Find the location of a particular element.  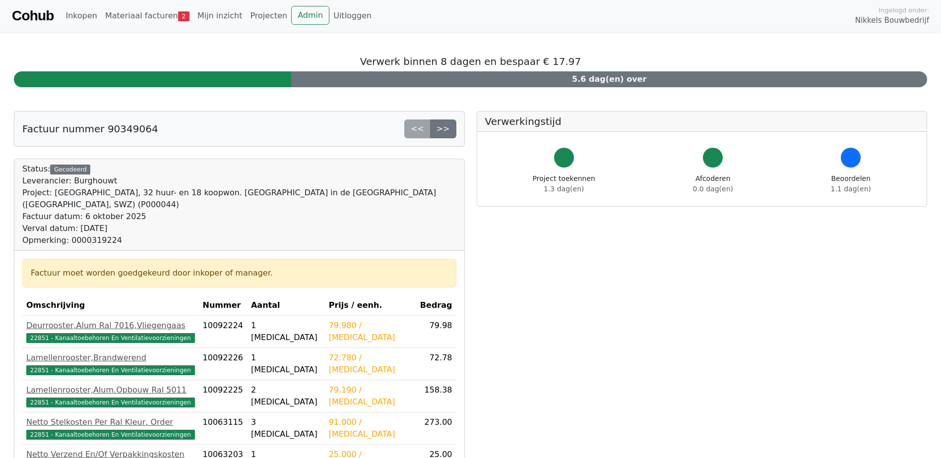

div: Status: is located at coordinates (239, 205).